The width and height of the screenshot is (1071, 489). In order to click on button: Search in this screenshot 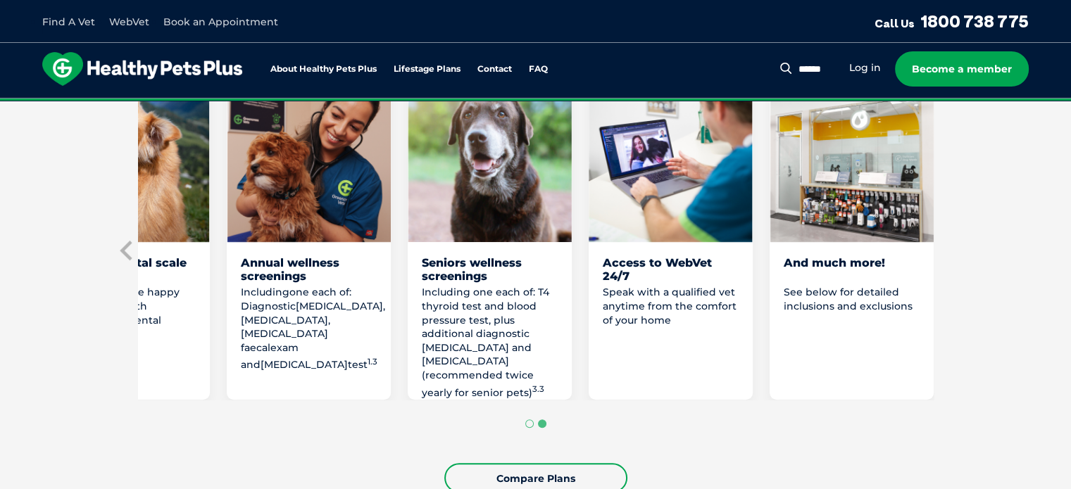, I will do `click(786, 68)`.